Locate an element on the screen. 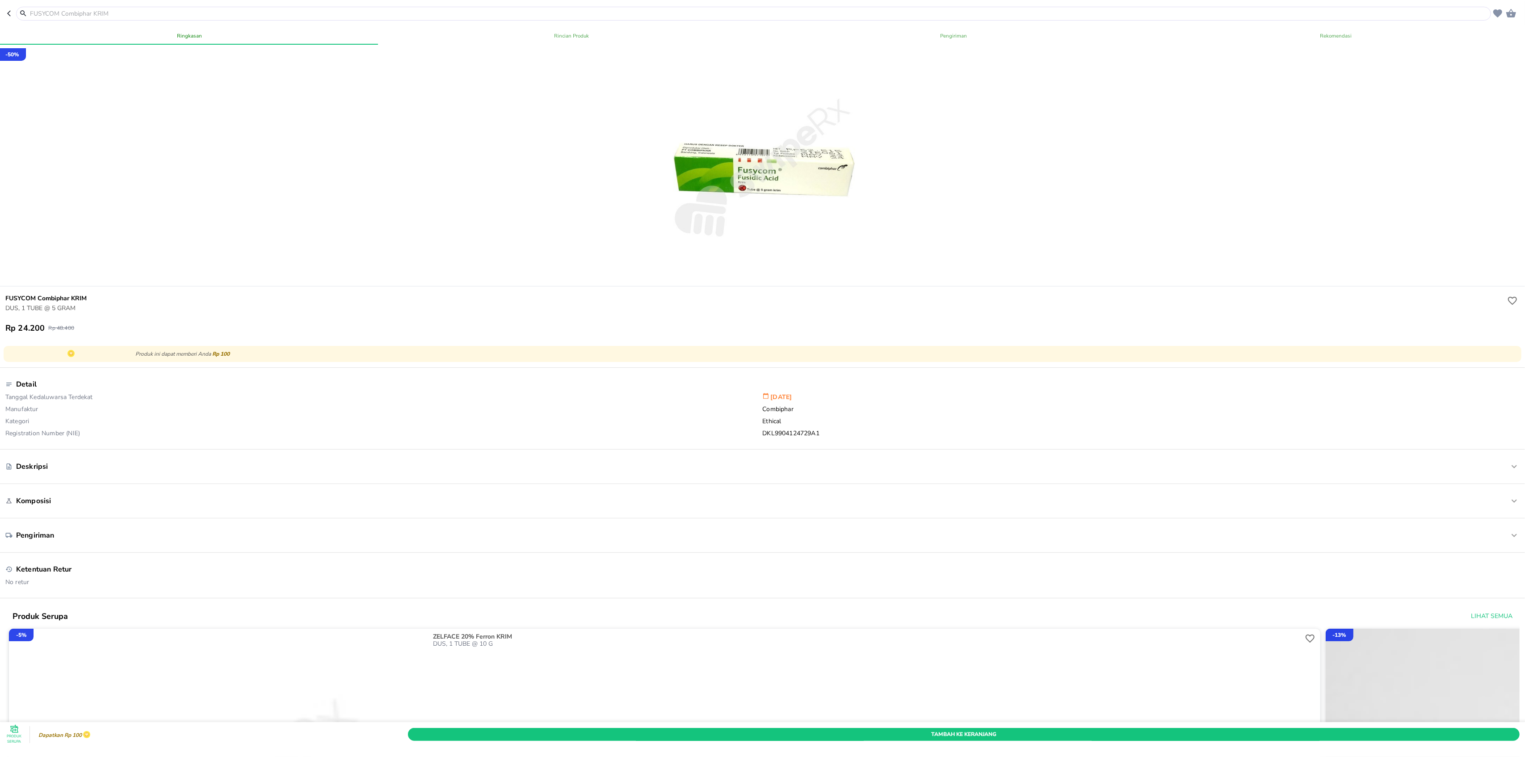  p: Registration Number (NIE) is located at coordinates (384, 433).